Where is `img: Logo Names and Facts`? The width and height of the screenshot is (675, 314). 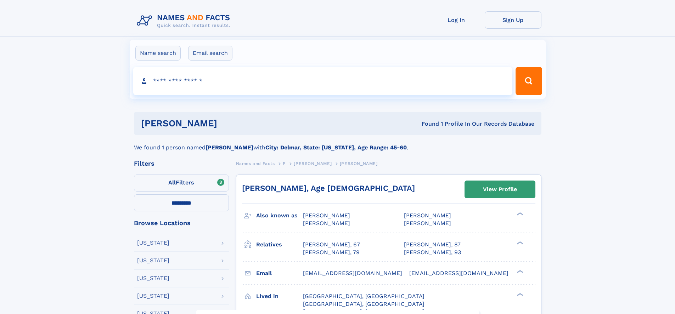 img: Logo Names and Facts is located at coordinates (185, 21).